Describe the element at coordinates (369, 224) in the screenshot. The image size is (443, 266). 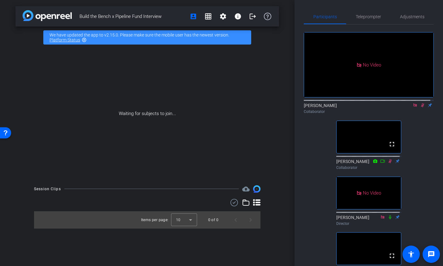
I see `div: Director` at that location.